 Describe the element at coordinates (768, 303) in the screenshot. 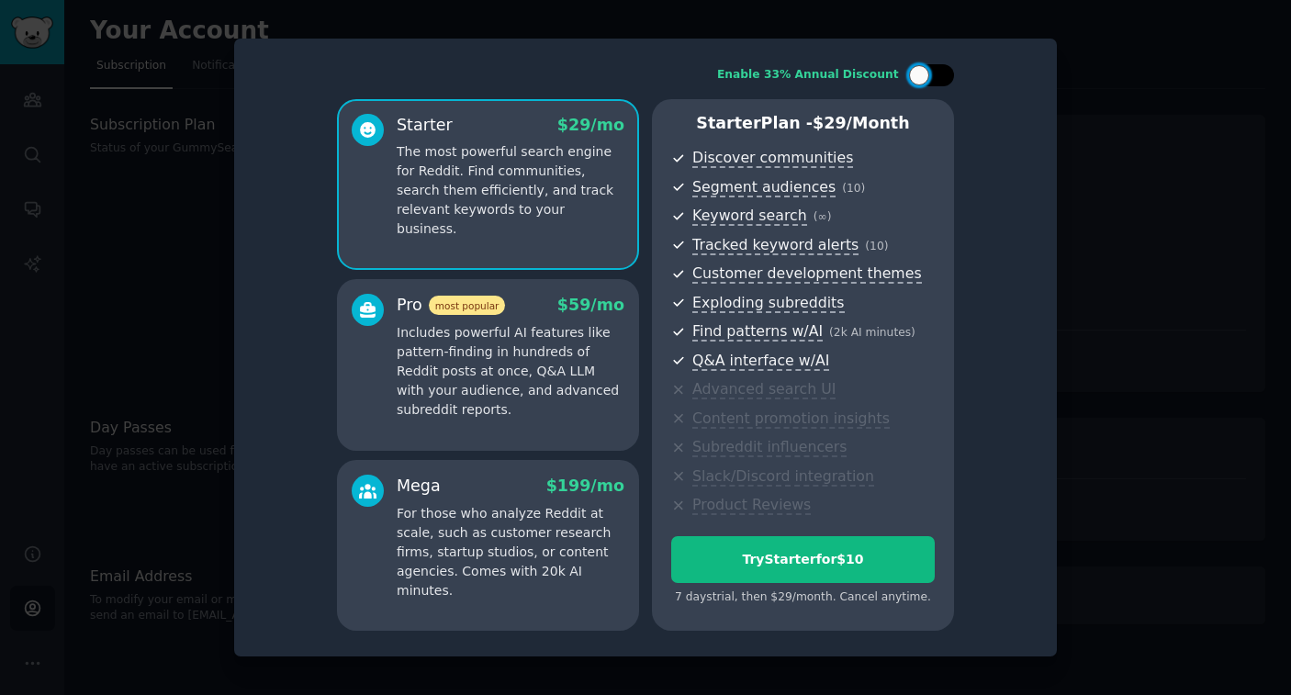

I see `span: Exploding subreddits` at that location.